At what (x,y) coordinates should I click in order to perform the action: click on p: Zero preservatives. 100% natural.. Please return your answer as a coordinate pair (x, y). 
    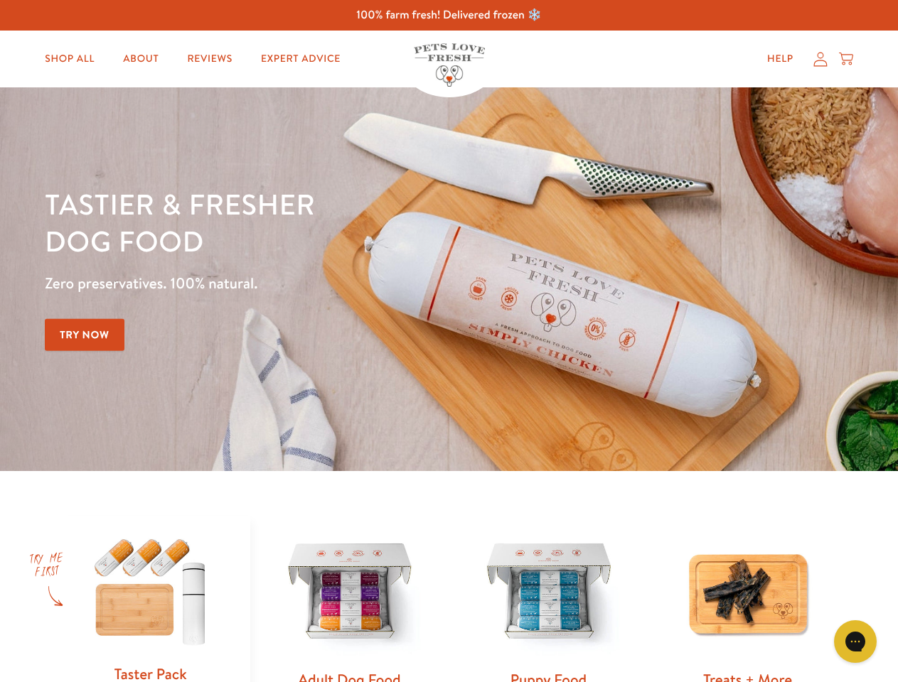
    Looking at the image, I should click on (314, 284).